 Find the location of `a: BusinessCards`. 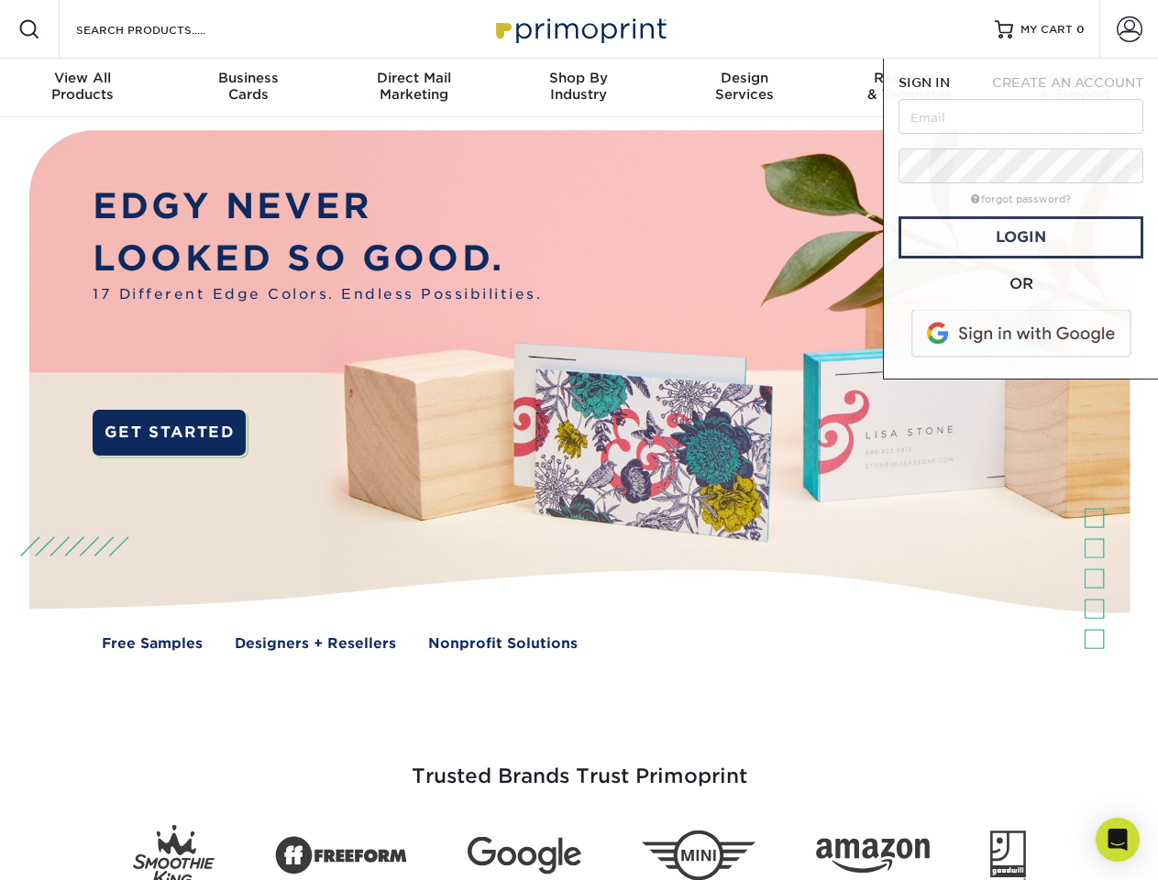

a: BusinessCards is located at coordinates (248, 88).